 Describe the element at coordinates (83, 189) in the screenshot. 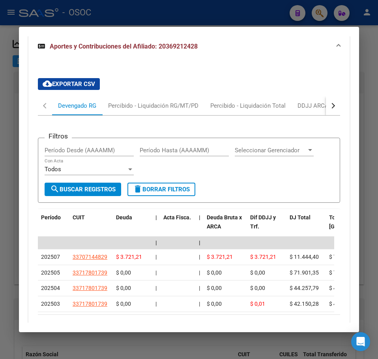

I see `span: Buscar Registros` at that location.